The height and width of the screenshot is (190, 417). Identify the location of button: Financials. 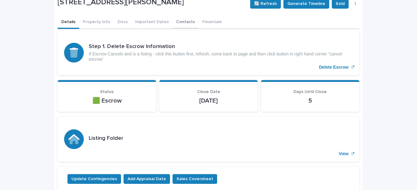
(212, 22).